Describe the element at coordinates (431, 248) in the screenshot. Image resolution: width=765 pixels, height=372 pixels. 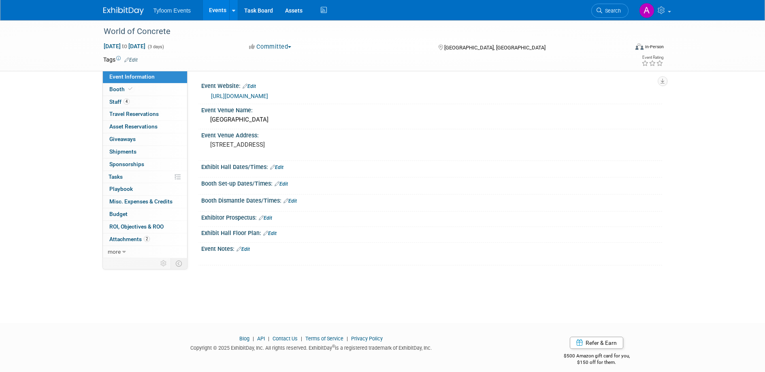
I see `div: Event Notes:` at that location.